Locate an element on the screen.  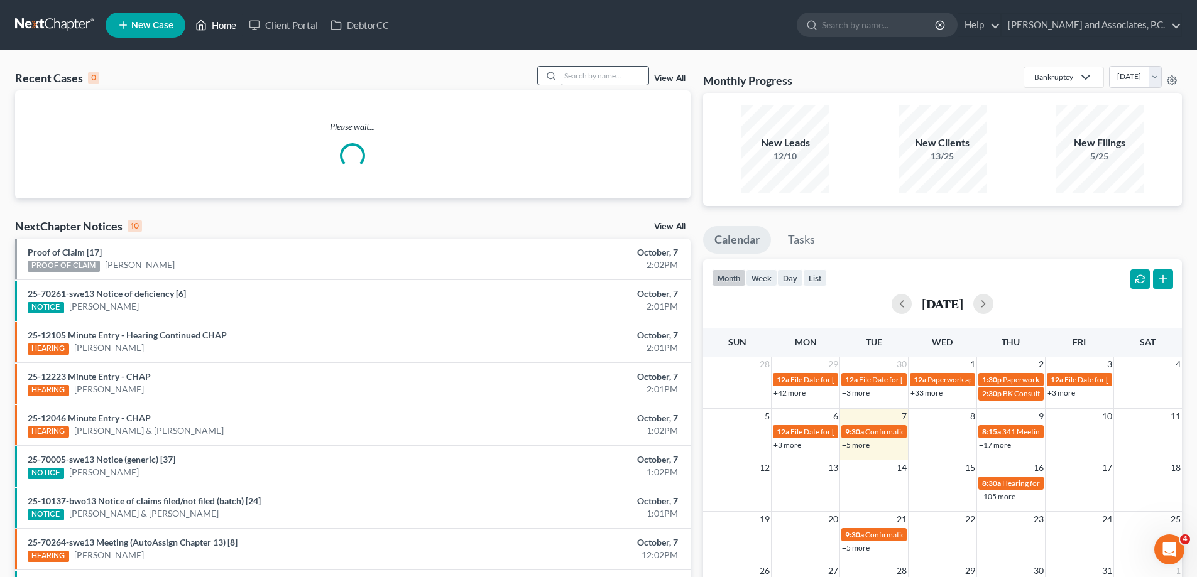
span: Fri is located at coordinates (1078, 342).